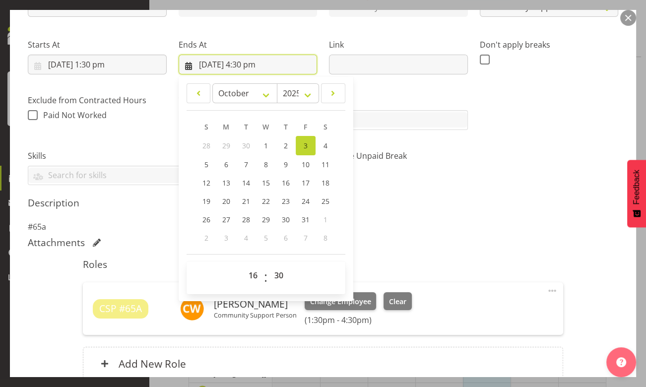 Image resolution: width=646 pixels, height=387 pixels. Describe the element at coordinates (246, 183) in the screenshot. I see `span: 14` at that location.